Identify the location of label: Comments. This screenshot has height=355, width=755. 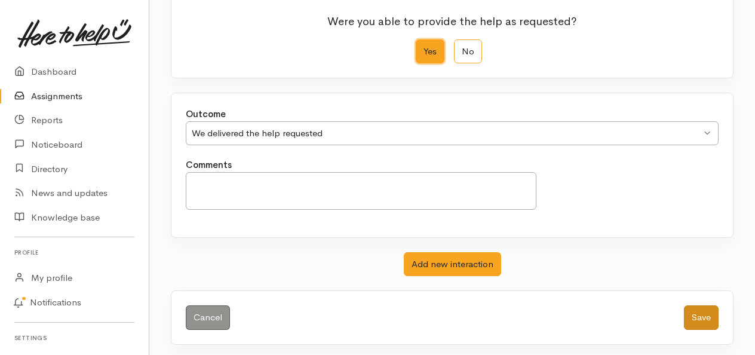
(208, 165).